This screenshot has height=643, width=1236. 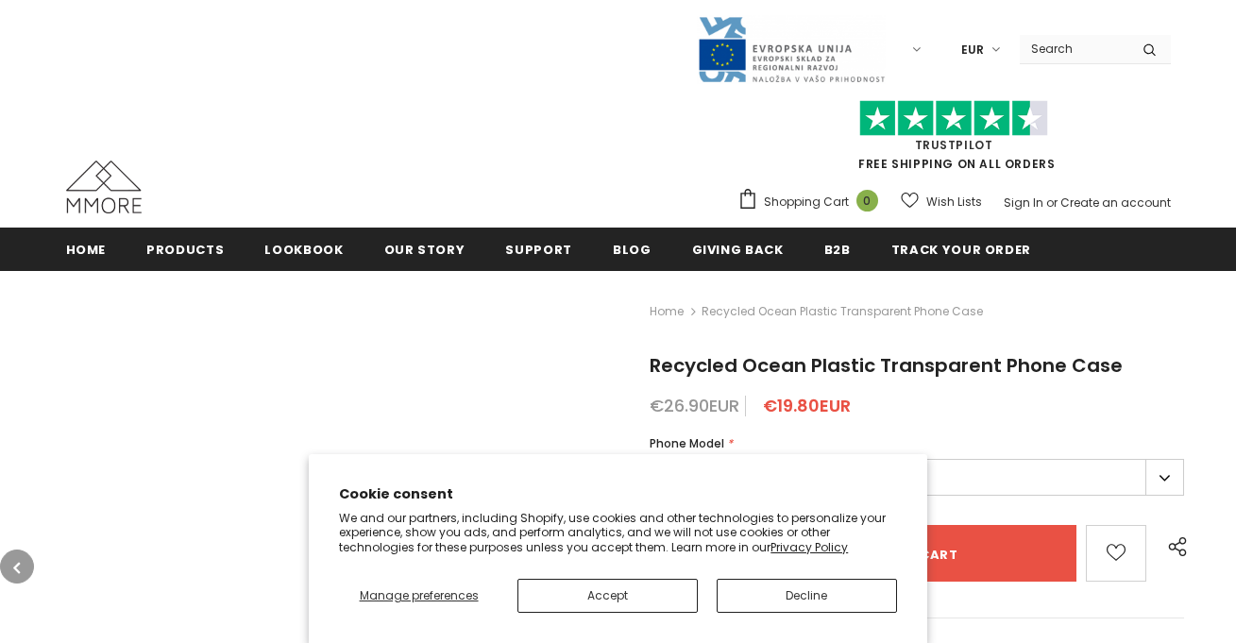 I want to click on a: Trustpilot, so click(x=954, y=144).